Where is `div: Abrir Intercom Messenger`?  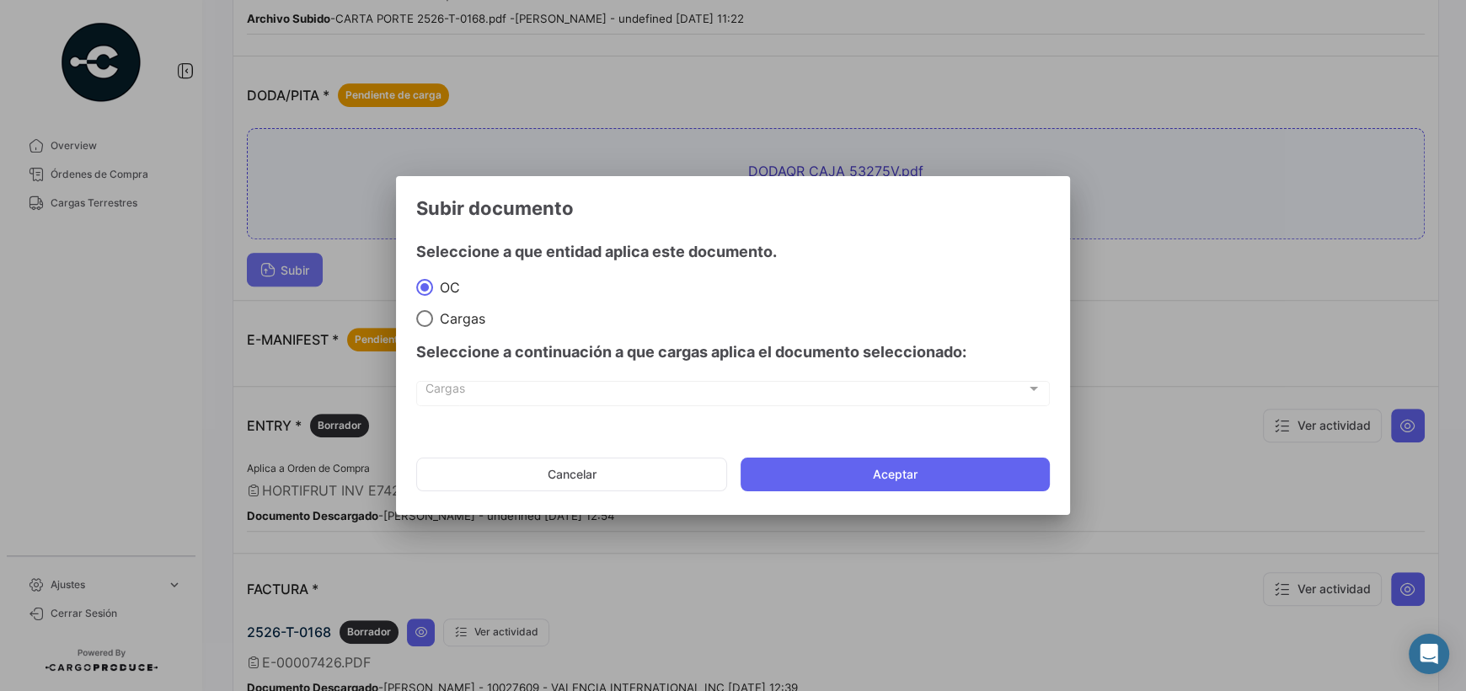 div: Abrir Intercom Messenger is located at coordinates (1429, 654).